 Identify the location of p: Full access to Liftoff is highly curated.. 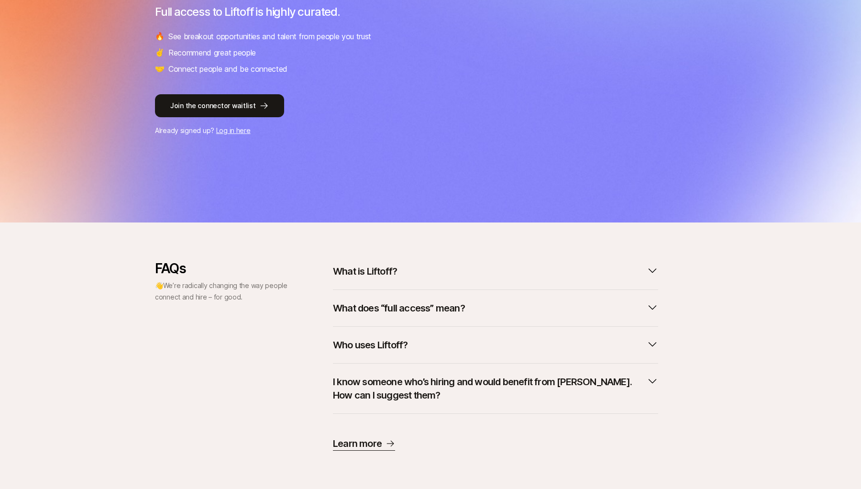
(430, 12).